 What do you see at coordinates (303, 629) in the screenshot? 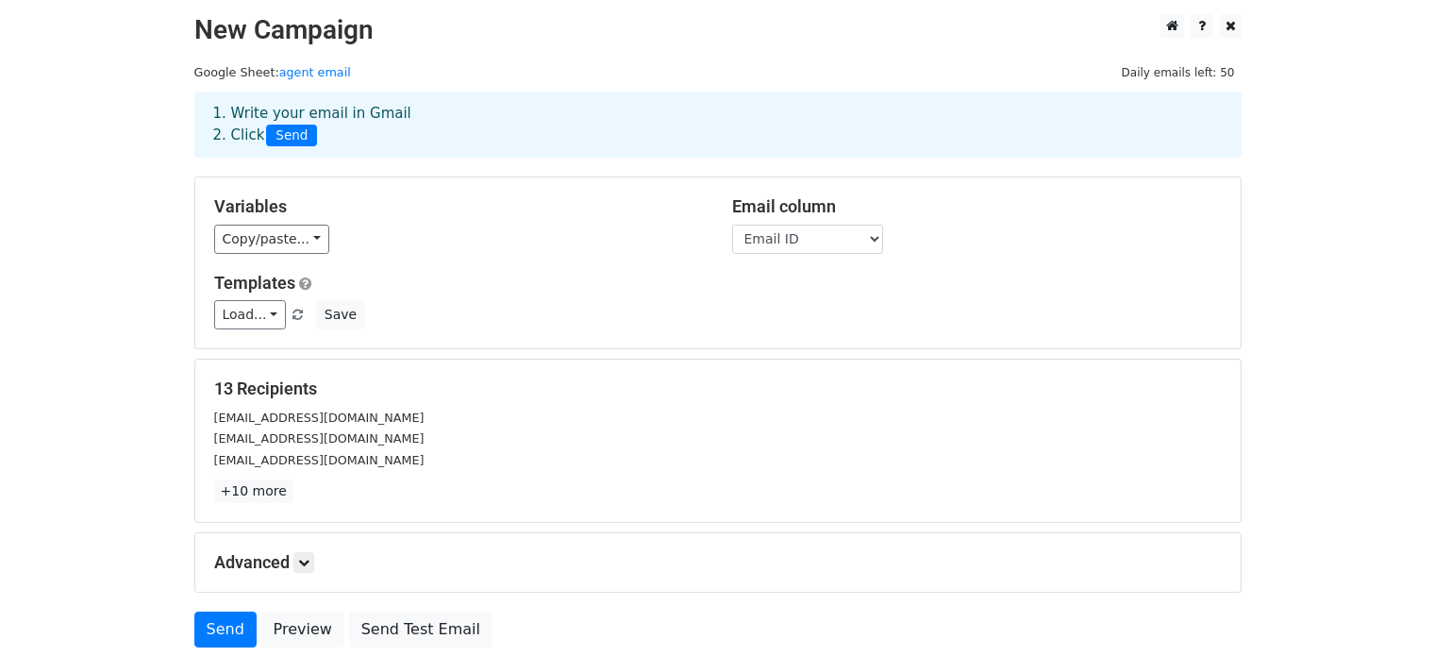
I see `a: Preview` at bounding box center [303, 629].